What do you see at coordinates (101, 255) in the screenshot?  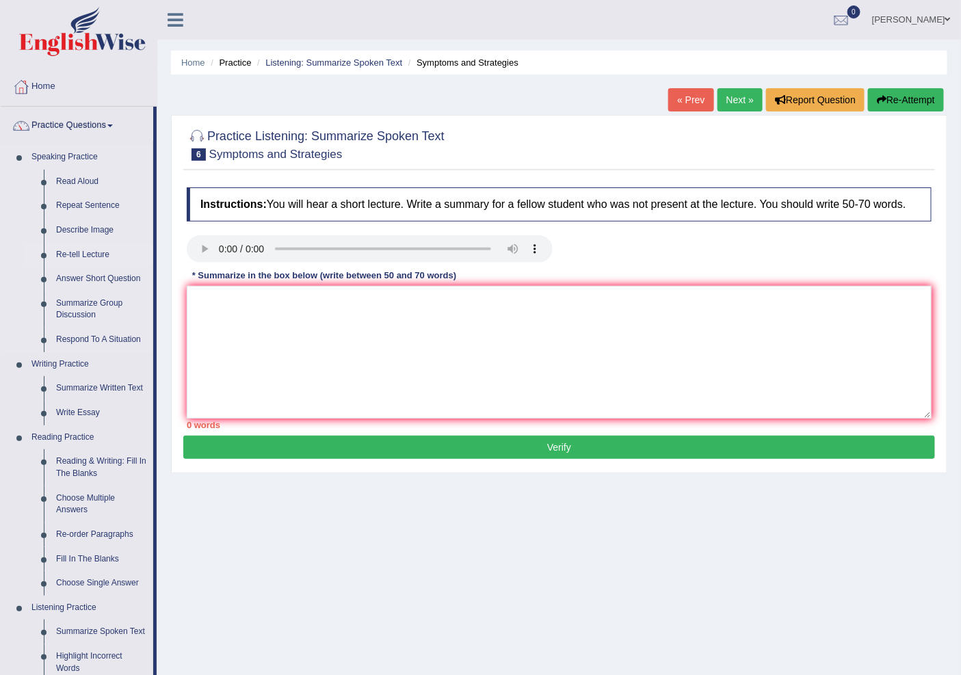 I see `a: Re-tell Lecture` at bounding box center [101, 255].